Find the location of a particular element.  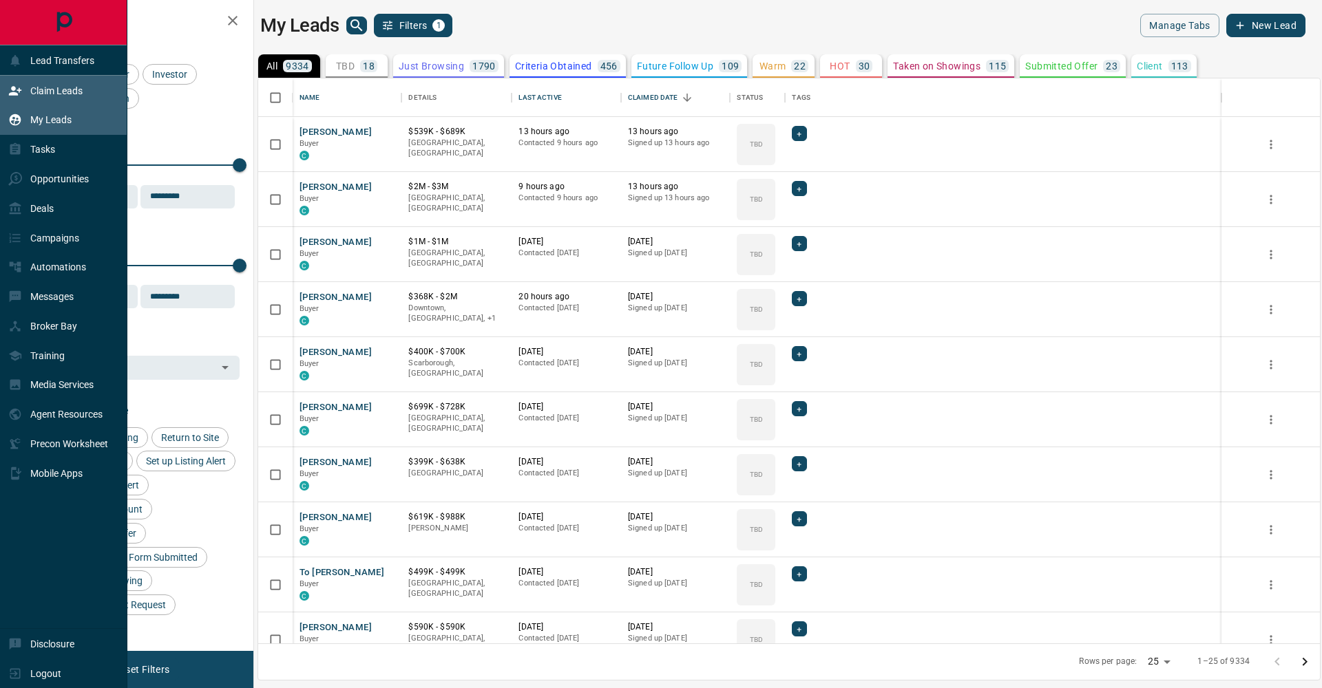

button: Sort is located at coordinates (687, 98).